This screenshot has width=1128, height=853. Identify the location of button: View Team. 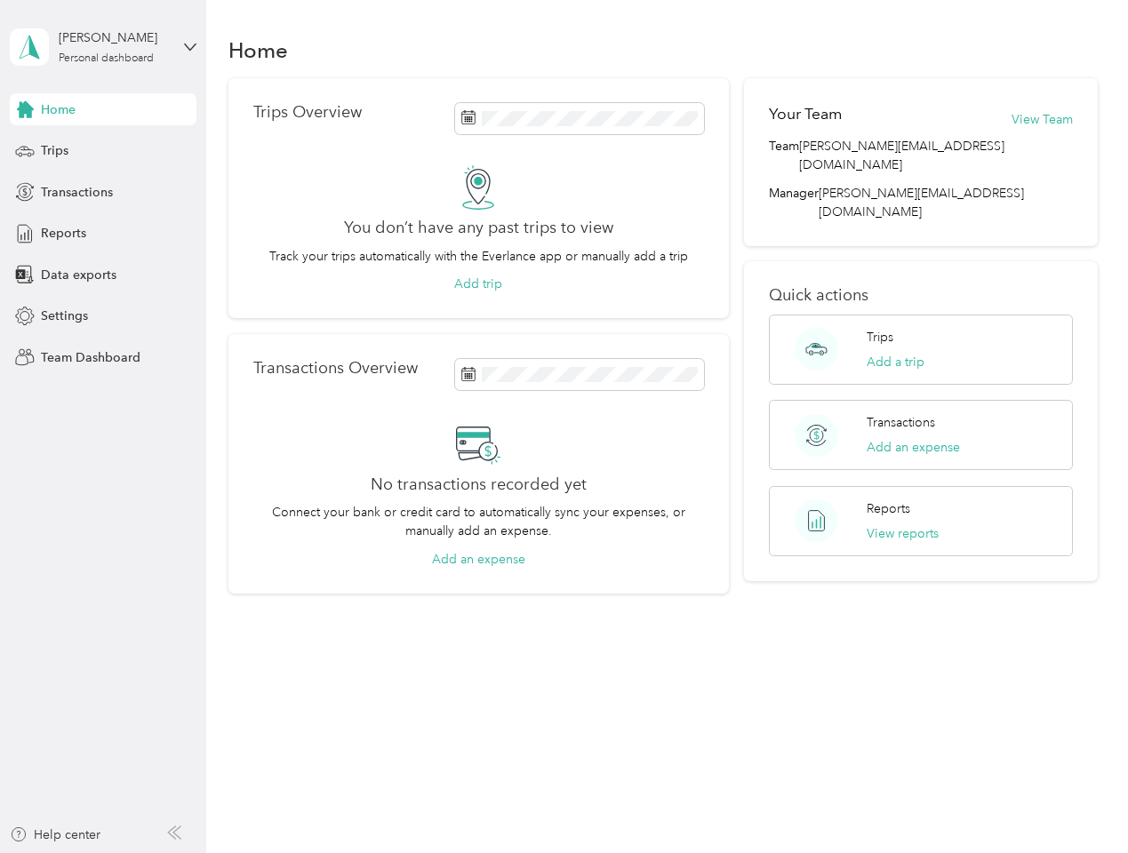
(1042, 119).